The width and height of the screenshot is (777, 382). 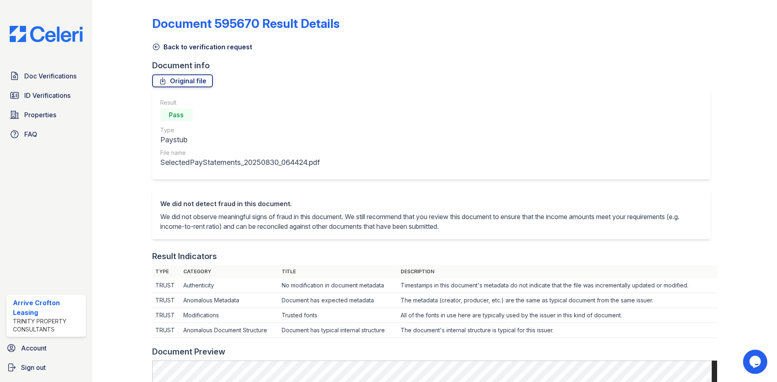 What do you see at coordinates (184, 256) in the screenshot?
I see `div: Result Indicators` at bounding box center [184, 256].